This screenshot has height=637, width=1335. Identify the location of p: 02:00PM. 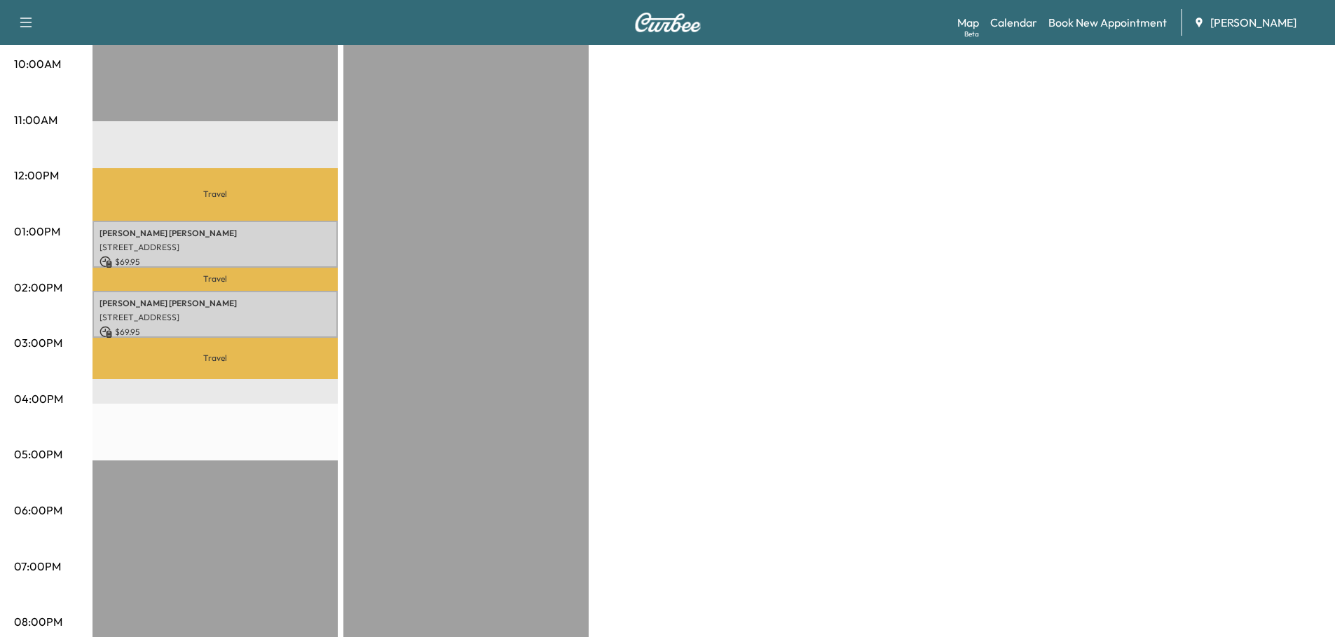
(38, 287).